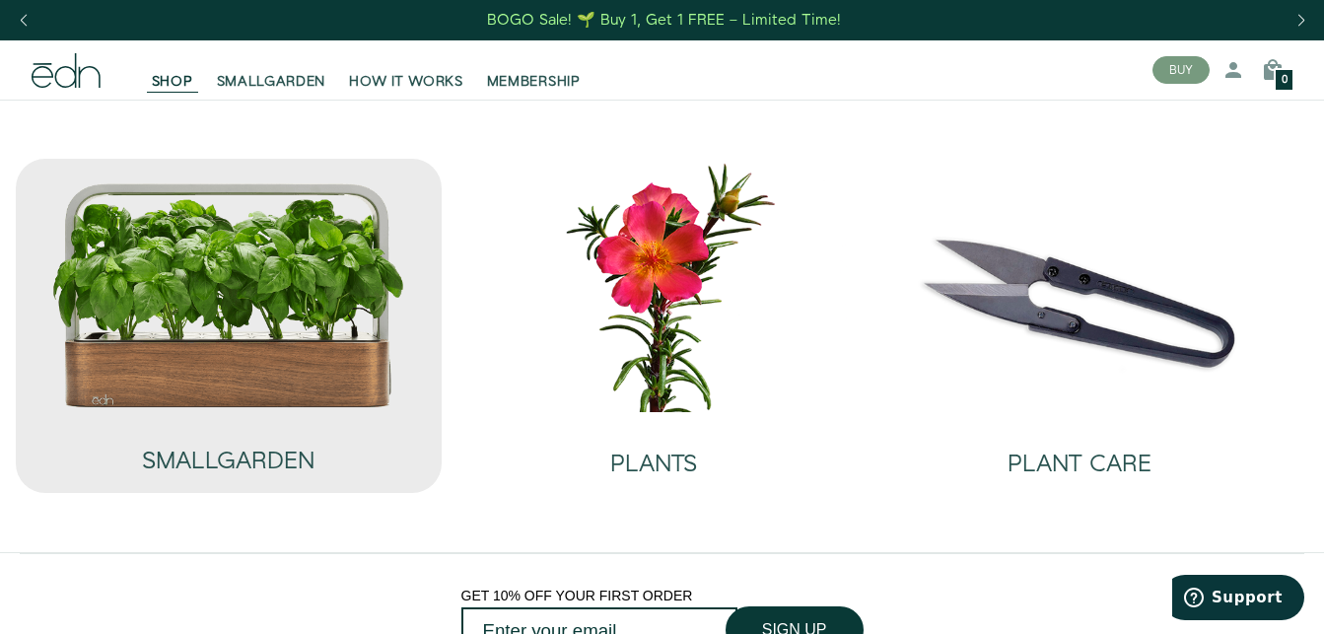  Describe the element at coordinates (271, 82) in the screenshot. I see `span: SMALLGARDEN` at that location.